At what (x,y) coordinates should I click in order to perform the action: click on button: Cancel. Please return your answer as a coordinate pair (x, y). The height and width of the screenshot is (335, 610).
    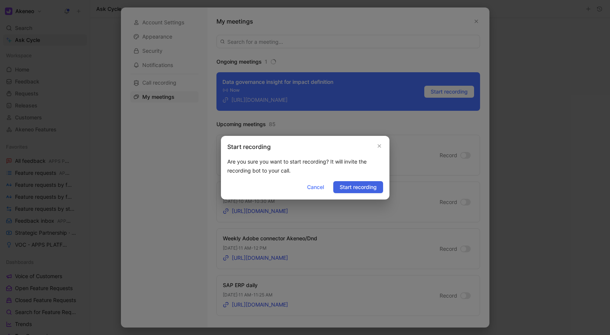
    Looking at the image, I should click on (315, 187).